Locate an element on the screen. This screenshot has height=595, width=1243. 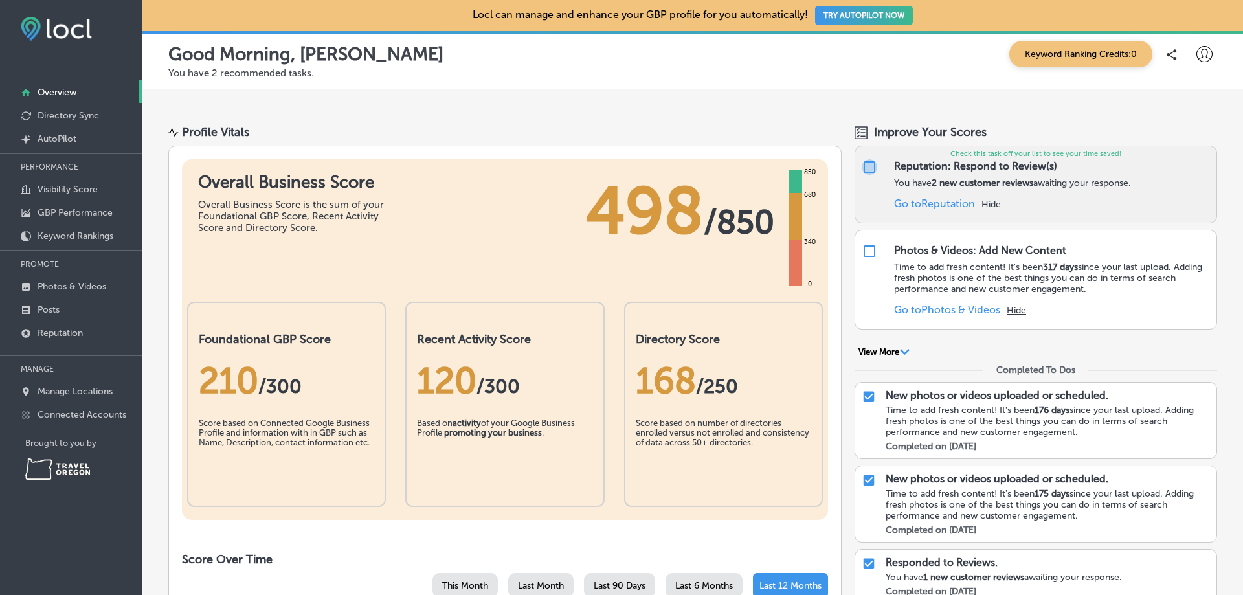
strong: 175 days is located at coordinates (1052, 493).